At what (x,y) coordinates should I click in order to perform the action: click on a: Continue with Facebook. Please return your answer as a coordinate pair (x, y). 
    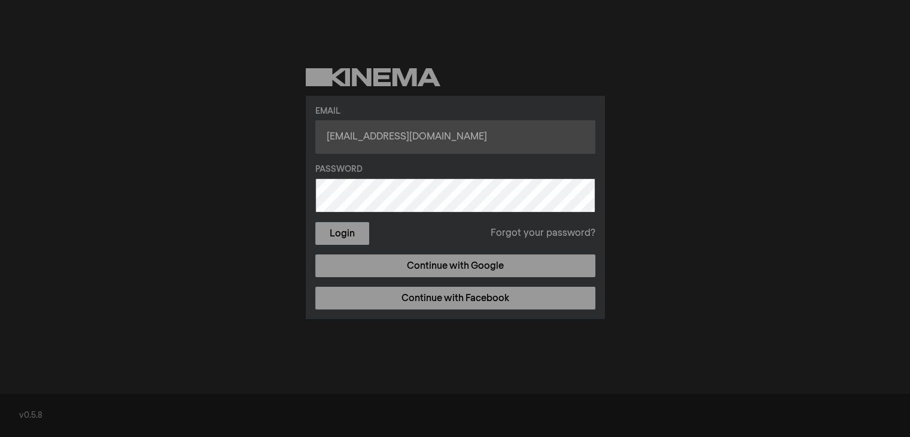
    Looking at the image, I should click on (456, 298).